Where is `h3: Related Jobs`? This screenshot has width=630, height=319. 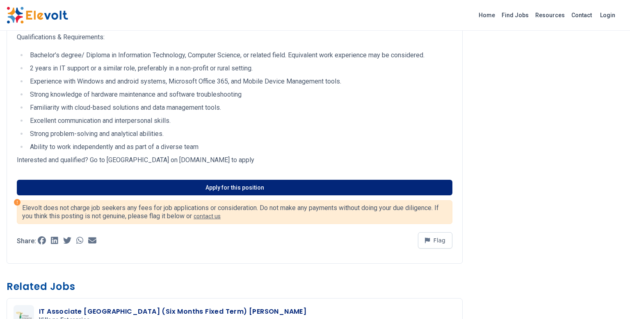
h3: Related Jobs is located at coordinates (235, 287).